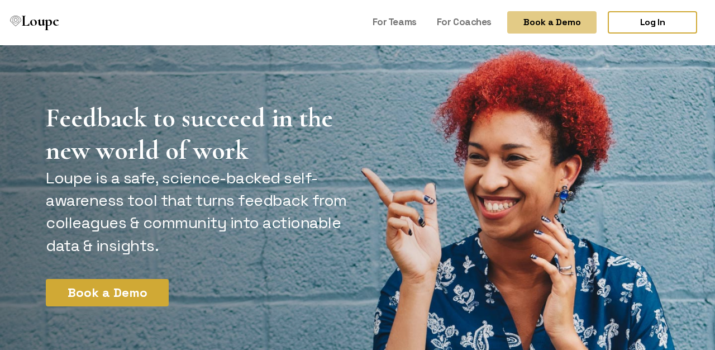 This screenshot has height=350, width=715. I want to click on a: Log In, so click(652, 22).